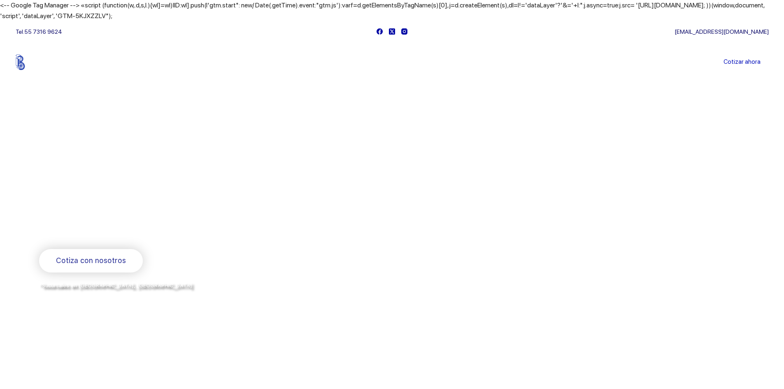  I want to click on span: Cotiza con nosotros, so click(91, 261).